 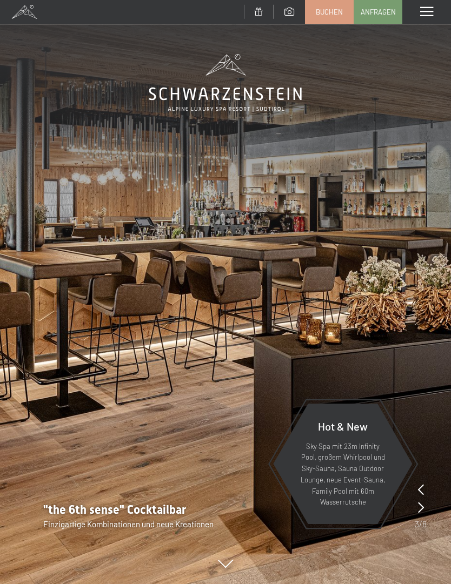 What do you see at coordinates (343, 464) in the screenshot?
I see `a: Hot & New Sky Spa mit 23m Infinity Pool, großem Whirlpool und Sky-Sauna, Sauna Outdoor Lounge, ne...` at bounding box center [343, 464].